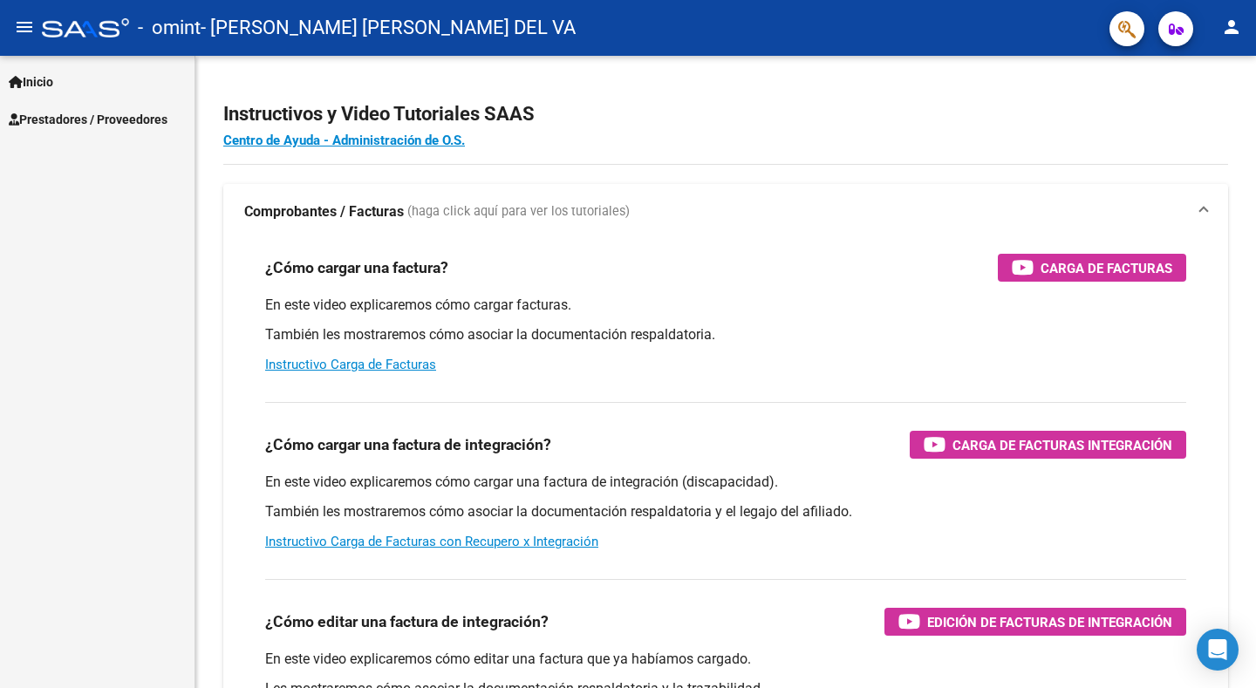  Describe the element at coordinates (1106, 268) in the screenshot. I see `span: Carga de Facturas` at that location.